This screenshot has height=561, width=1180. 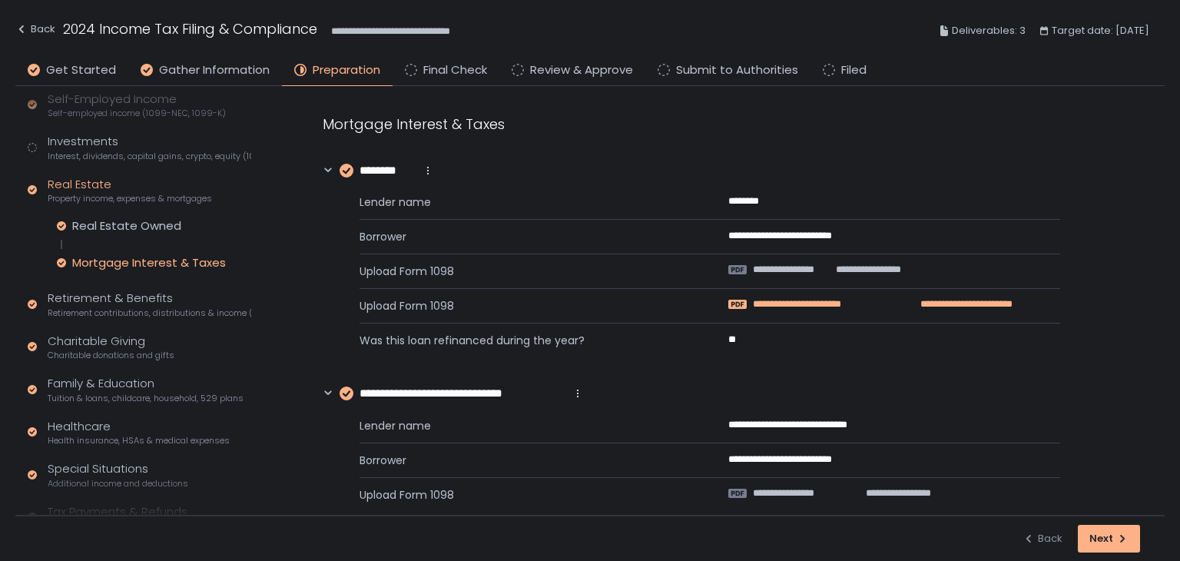 What do you see at coordinates (149, 156) in the screenshot?
I see `span: Interest, dividends, capital gains, crypto, equity (1099s, K-1s)` at bounding box center [149, 156].